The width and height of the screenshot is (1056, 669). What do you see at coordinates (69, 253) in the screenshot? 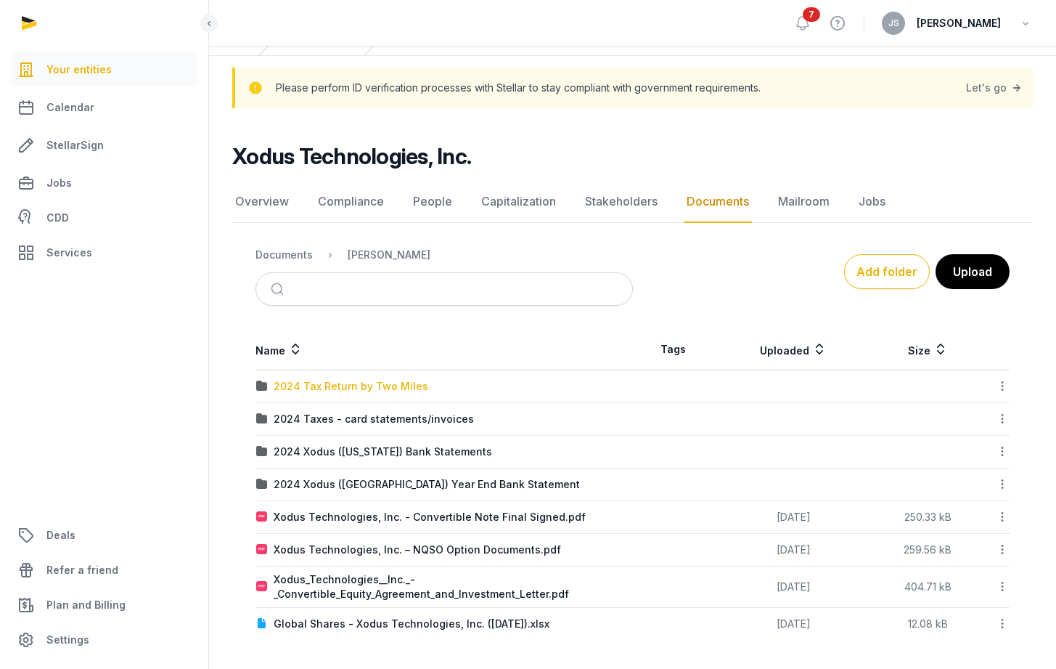
I see `span: Services` at bounding box center [69, 253].